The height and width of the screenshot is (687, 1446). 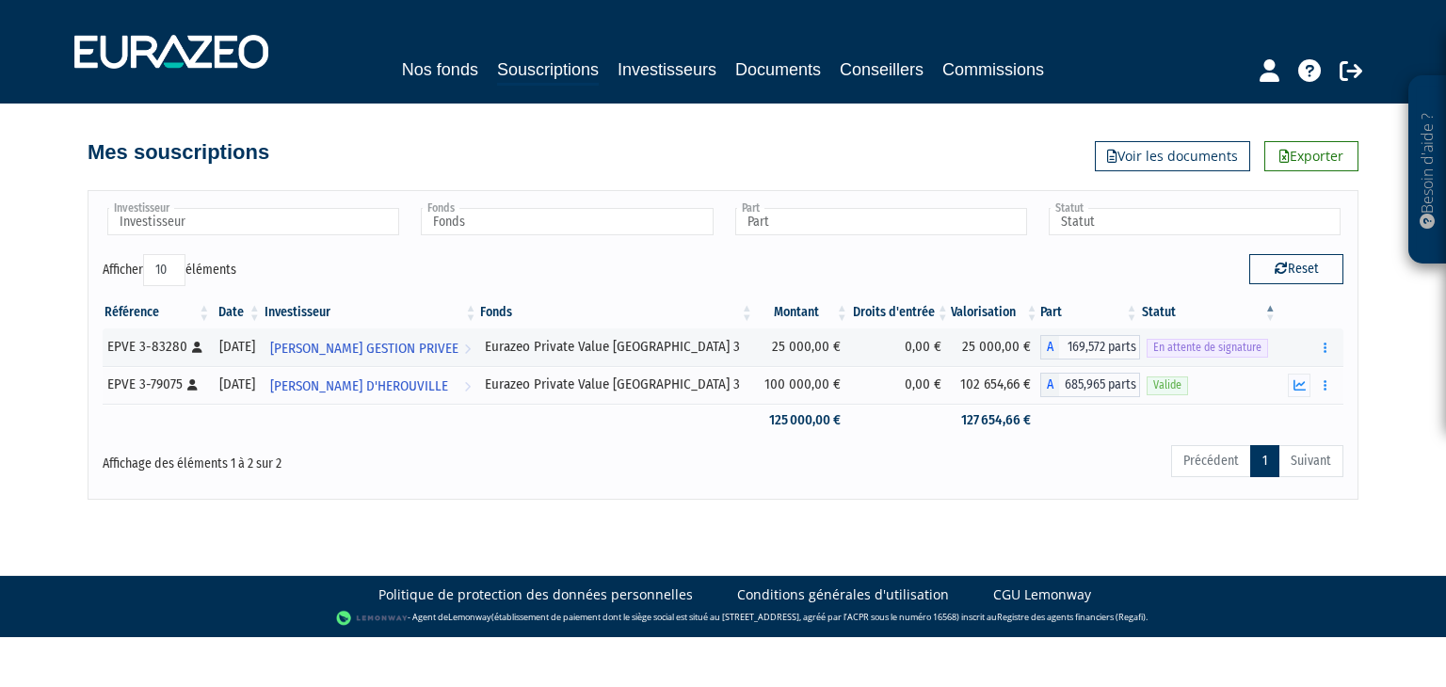 I want to click on a: Registre des agents financiers (Regafi), so click(x=1071, y=617).